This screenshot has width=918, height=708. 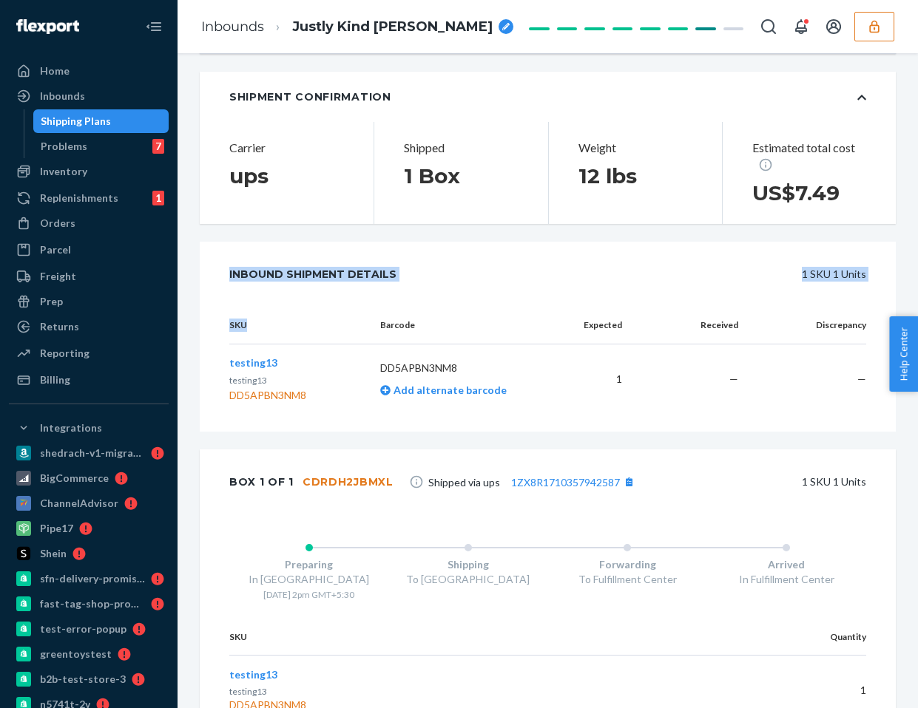 What do you see at coordinates (311, 482) in the screenshot?
I see `div: Box 1 of 1` at bounding box center [311, 482].